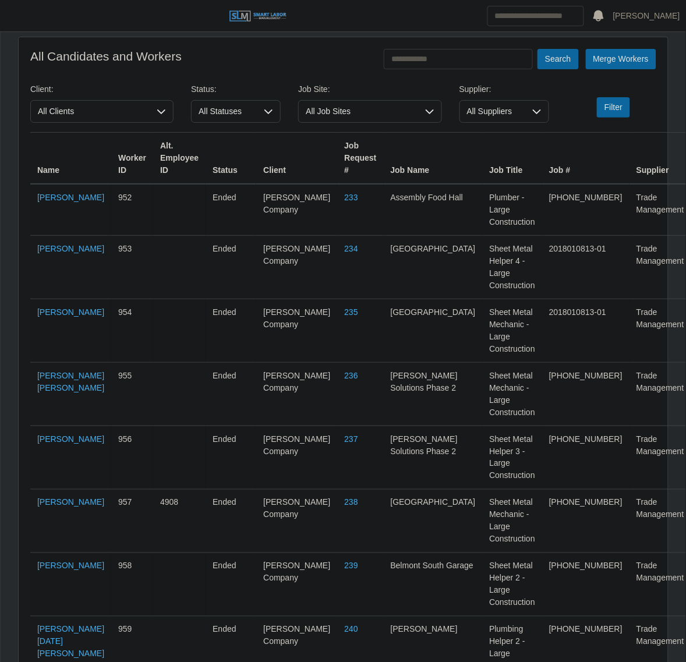  What do you see at coordinates (132, 267) in the screenshot?
I see `td: 953` at bounding box center [132, 267].